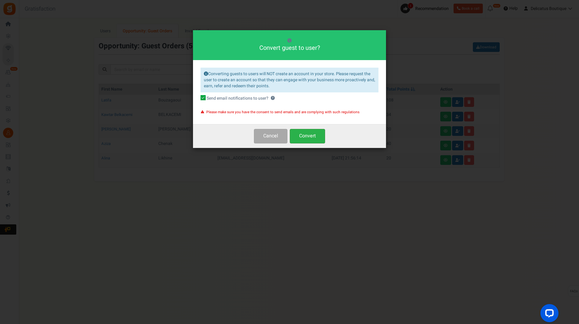 Image resolution: width=579 pixels, height=324 pixels. What do you see at coordinates (14, 11) in the screenshot?
I see `button: Open LiveChat chat widget` at bounding box center [14, 11].